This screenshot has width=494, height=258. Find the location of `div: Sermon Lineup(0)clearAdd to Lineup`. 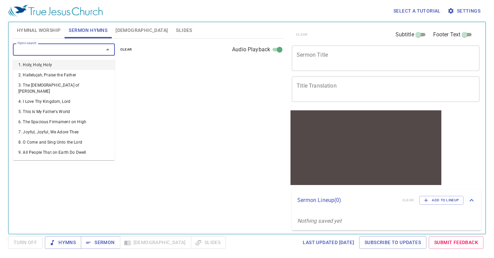

div: Sermon Lineup(0)clearAdd to Lineup is located at coordinates (387, 201).